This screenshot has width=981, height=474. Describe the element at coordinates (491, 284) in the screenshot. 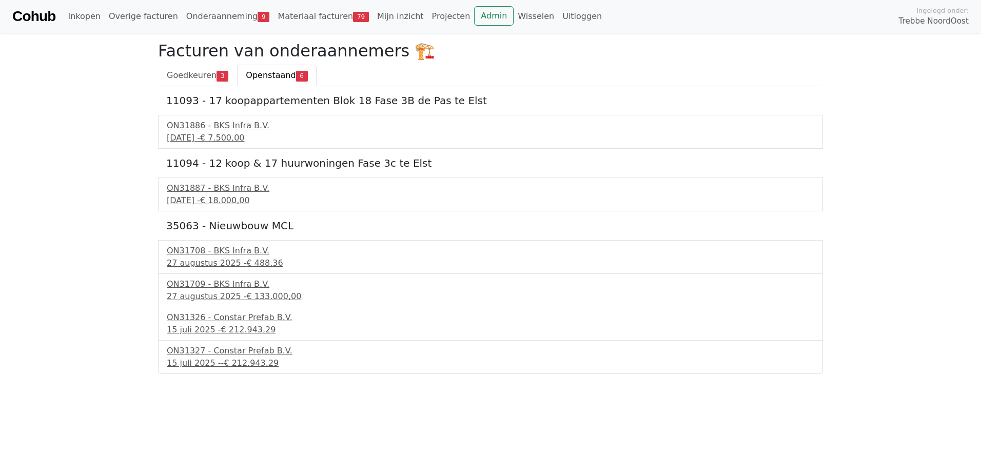

I see `div: ON31709 - BKS Infra B.V.` at that location.